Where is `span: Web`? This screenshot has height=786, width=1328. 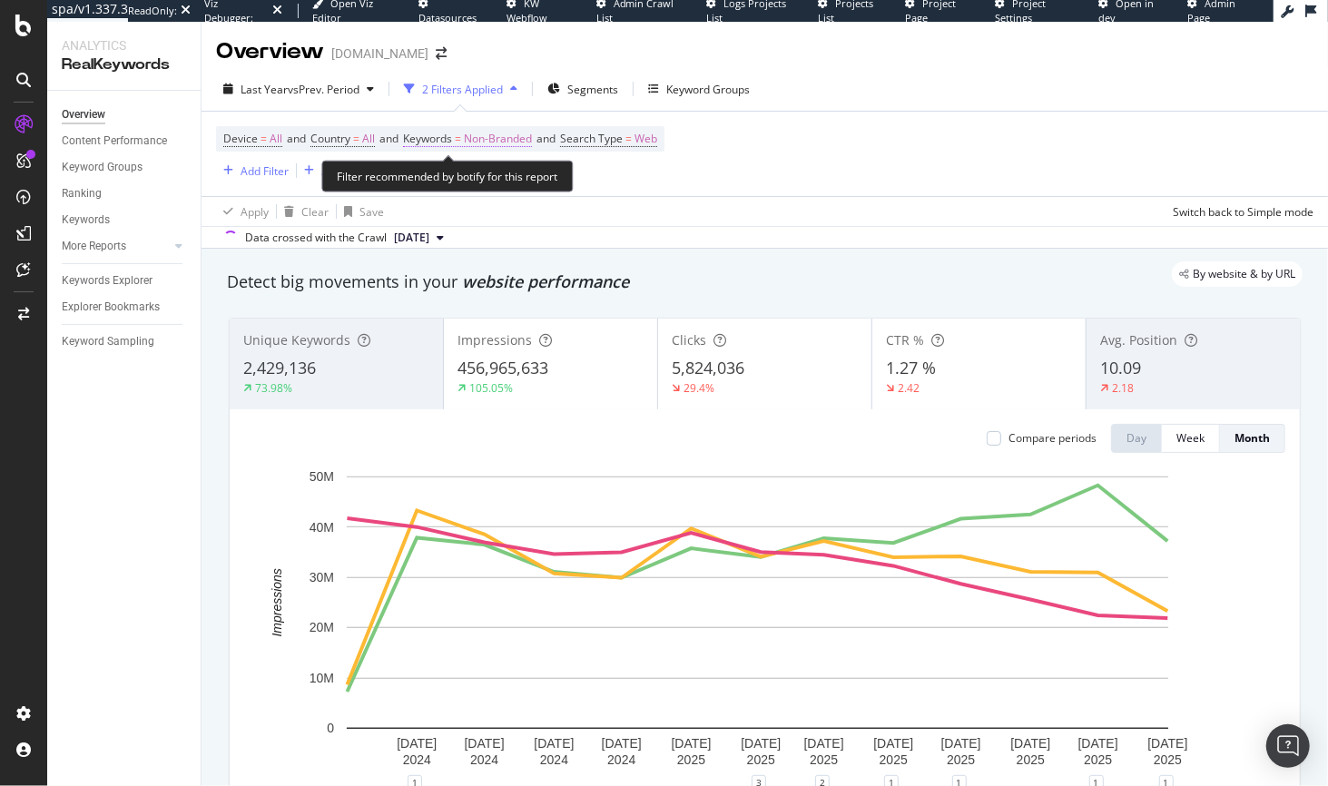
span: Web is located at coordinates (646, 139).